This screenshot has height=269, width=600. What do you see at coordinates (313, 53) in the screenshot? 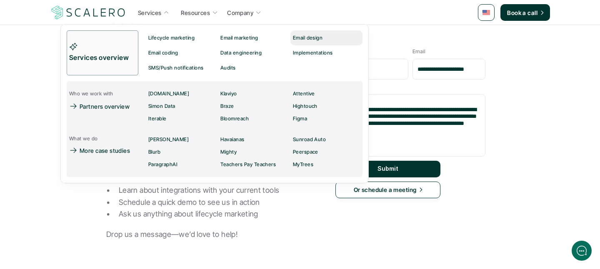
I see `p: Implementations` at bounding box center [313, 53].